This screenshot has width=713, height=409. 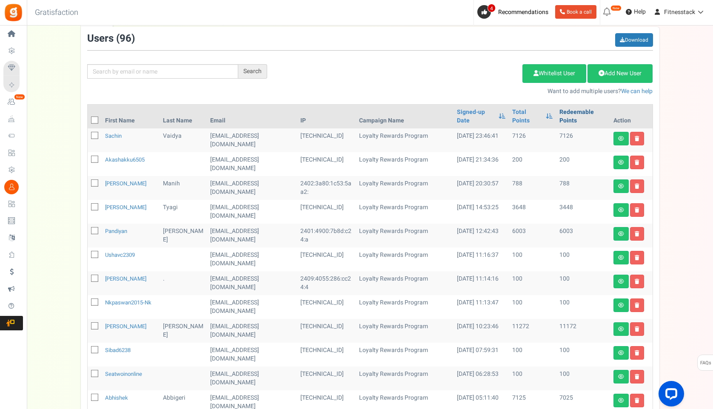 What do you see at coordinates (13, 102) in the screenshot?
I see `a: New` at bounding box center [13, 102].